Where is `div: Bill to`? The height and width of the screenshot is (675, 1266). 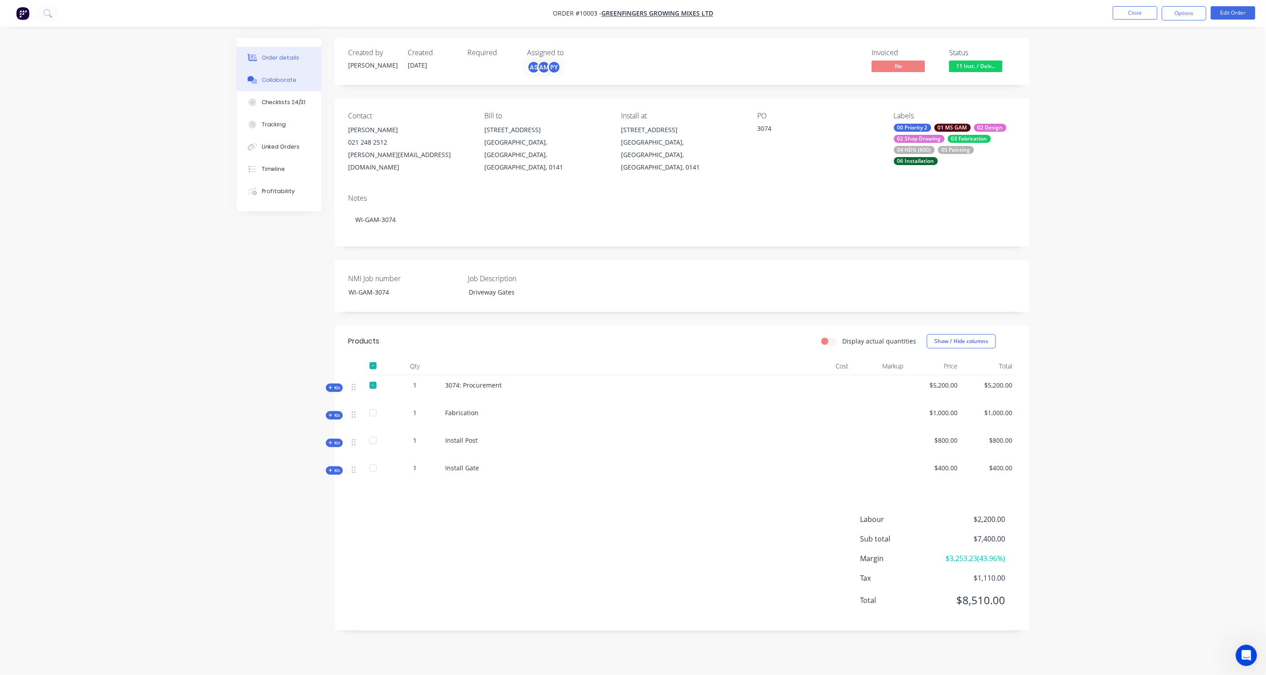 div: Bill to is located at coordinates (545, 116).